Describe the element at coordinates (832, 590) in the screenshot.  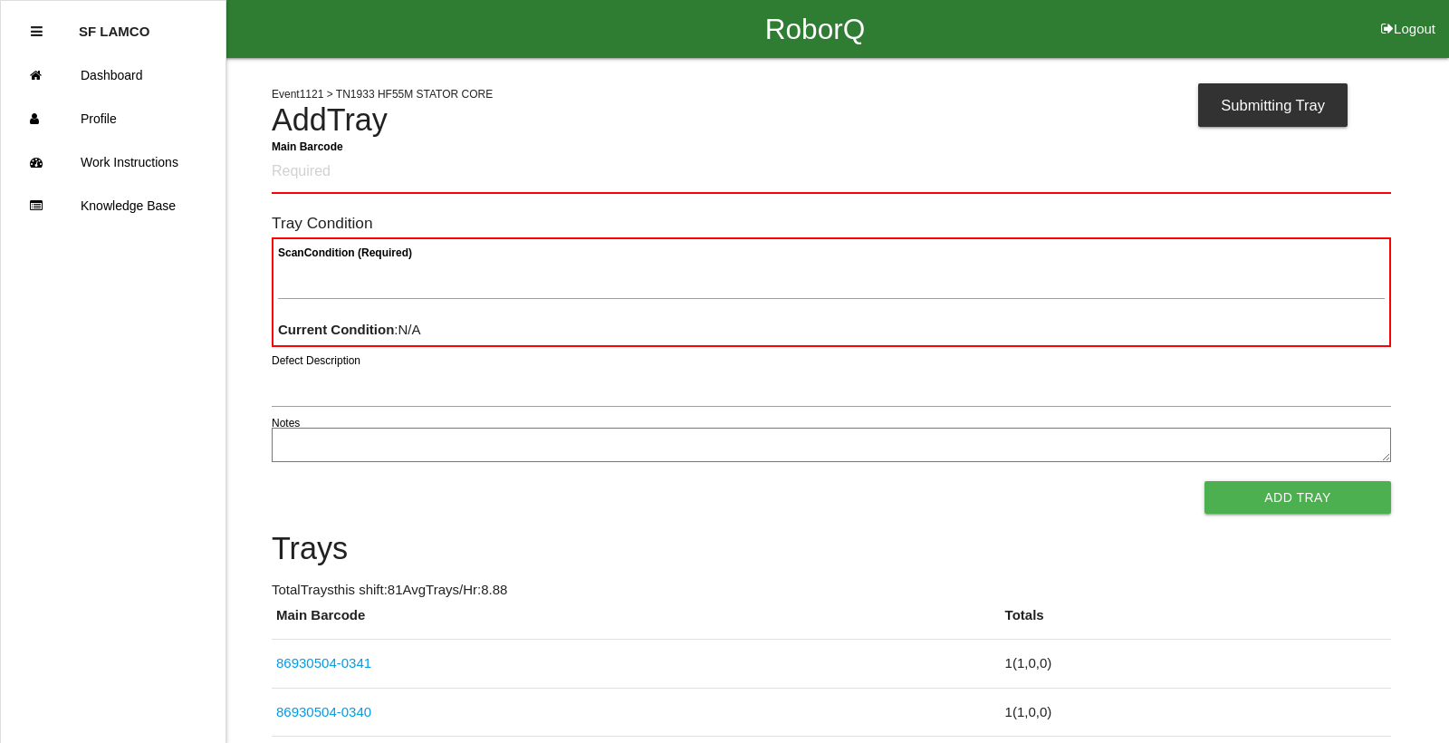
I see `p: Total Trays this shift: 81 Avg Trays /Hr: 8.88` at that location.